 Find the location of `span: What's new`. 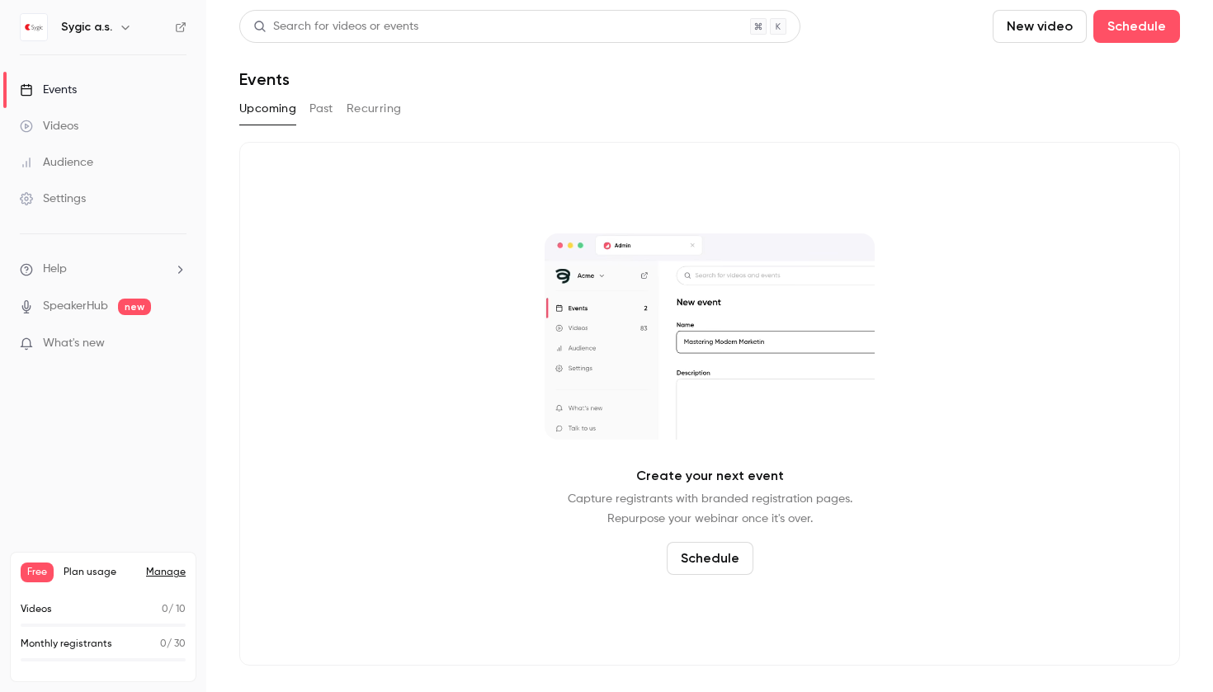

span: What's new is located at coordinates (73, 343).